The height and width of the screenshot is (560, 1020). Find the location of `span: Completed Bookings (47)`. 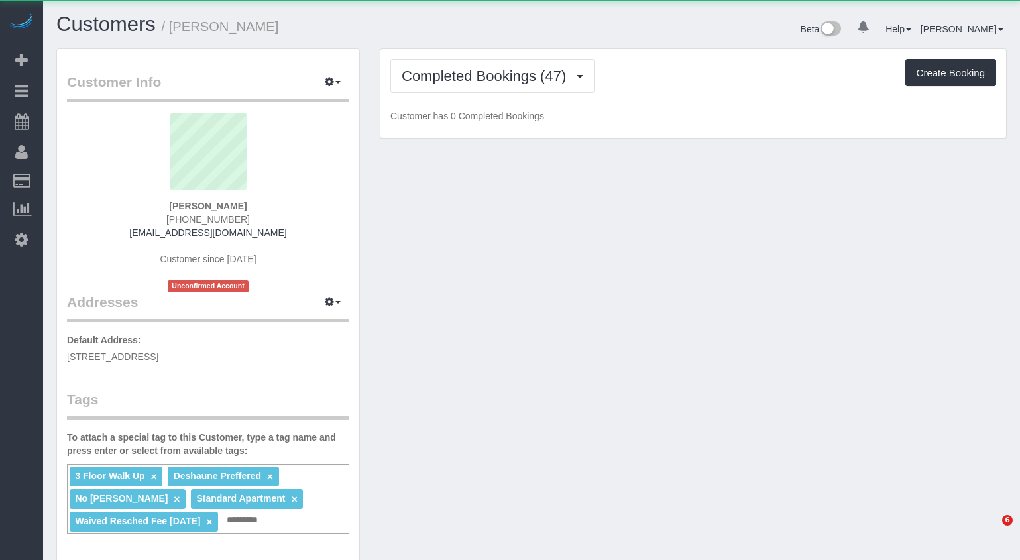

span: Completed Bookings (47) is located at coordinates (487, 76).